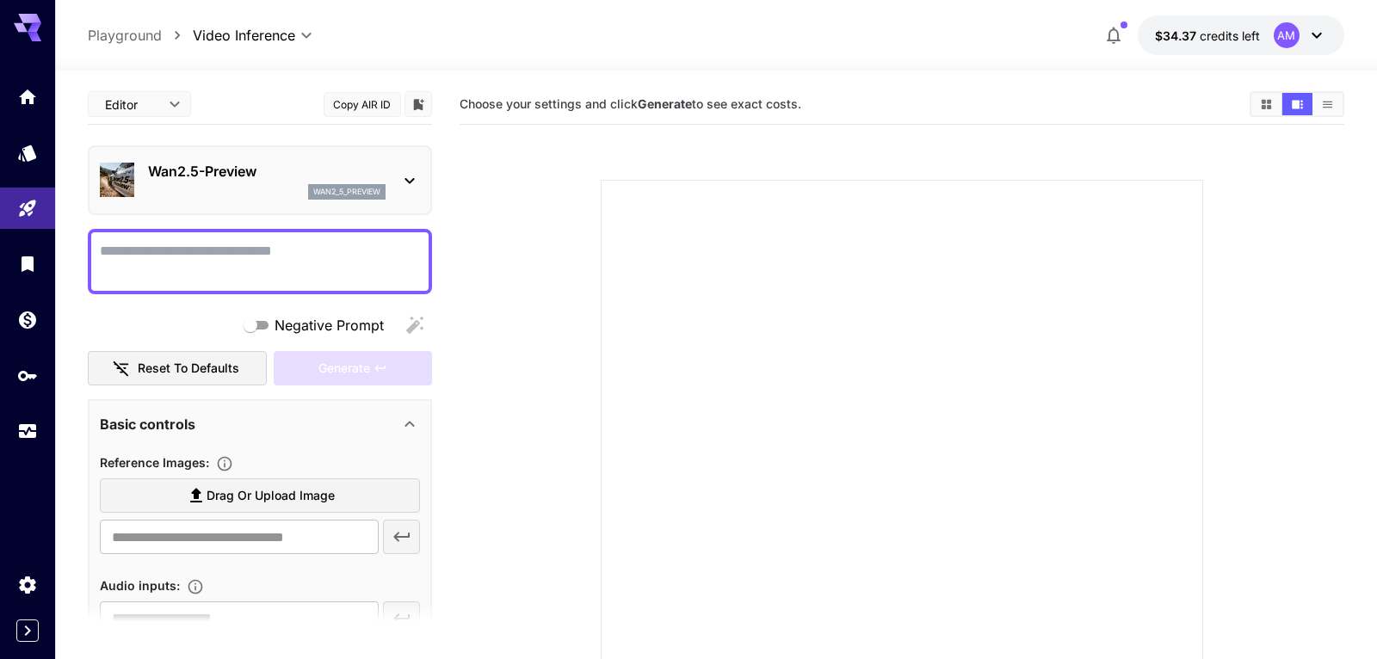  Describe the element at coordinates (125, 35) in the screenshot. I see `a: Playground` at that location.